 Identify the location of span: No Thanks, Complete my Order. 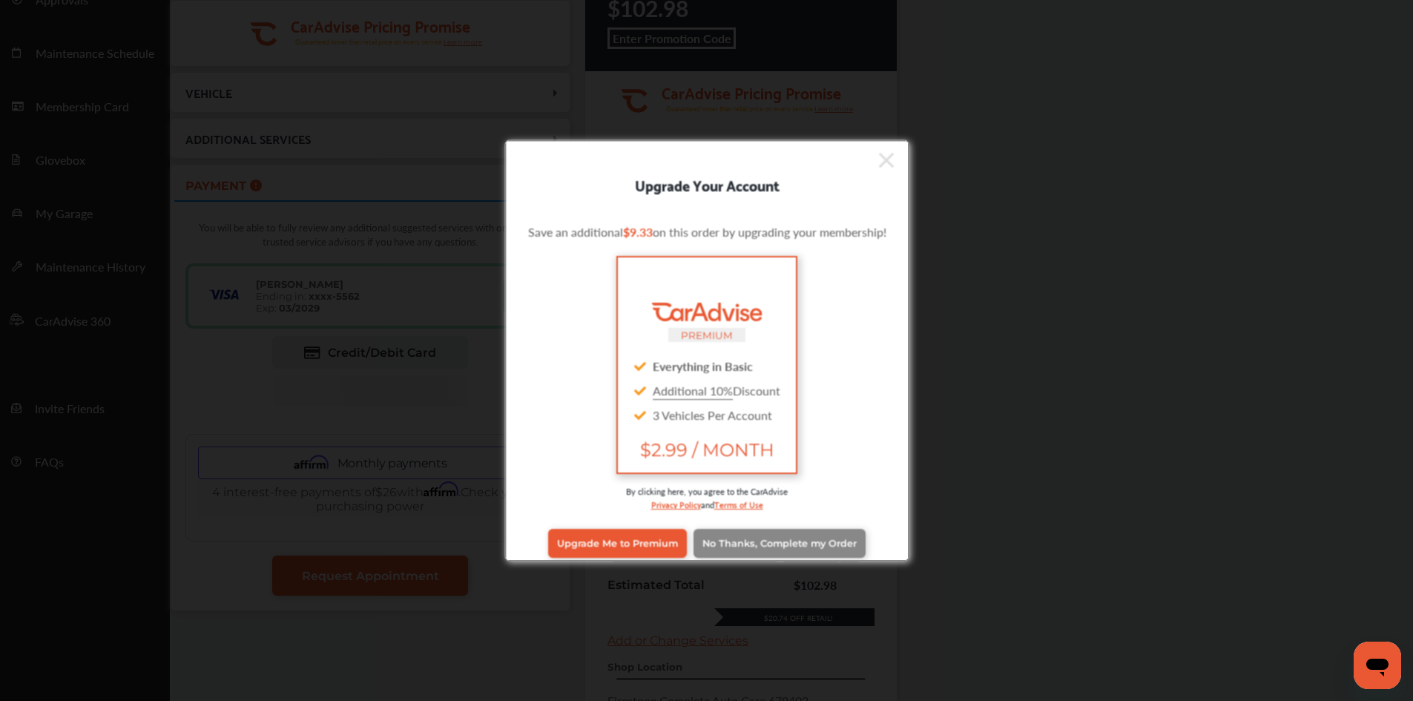
(780, 543).